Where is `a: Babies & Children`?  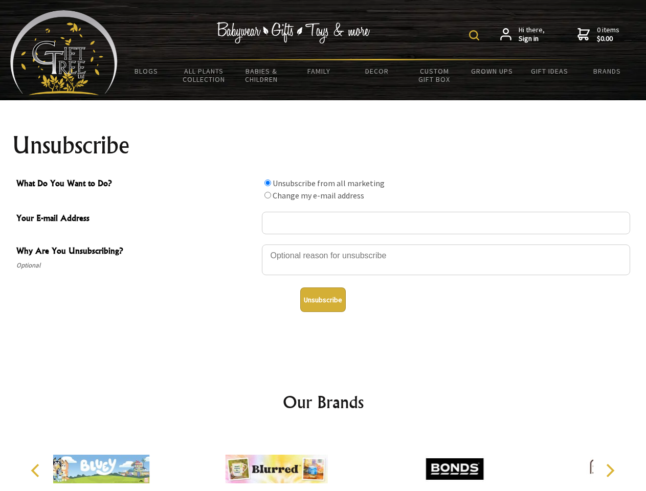 a: Babies & Children is located at coordinates (261, 75).